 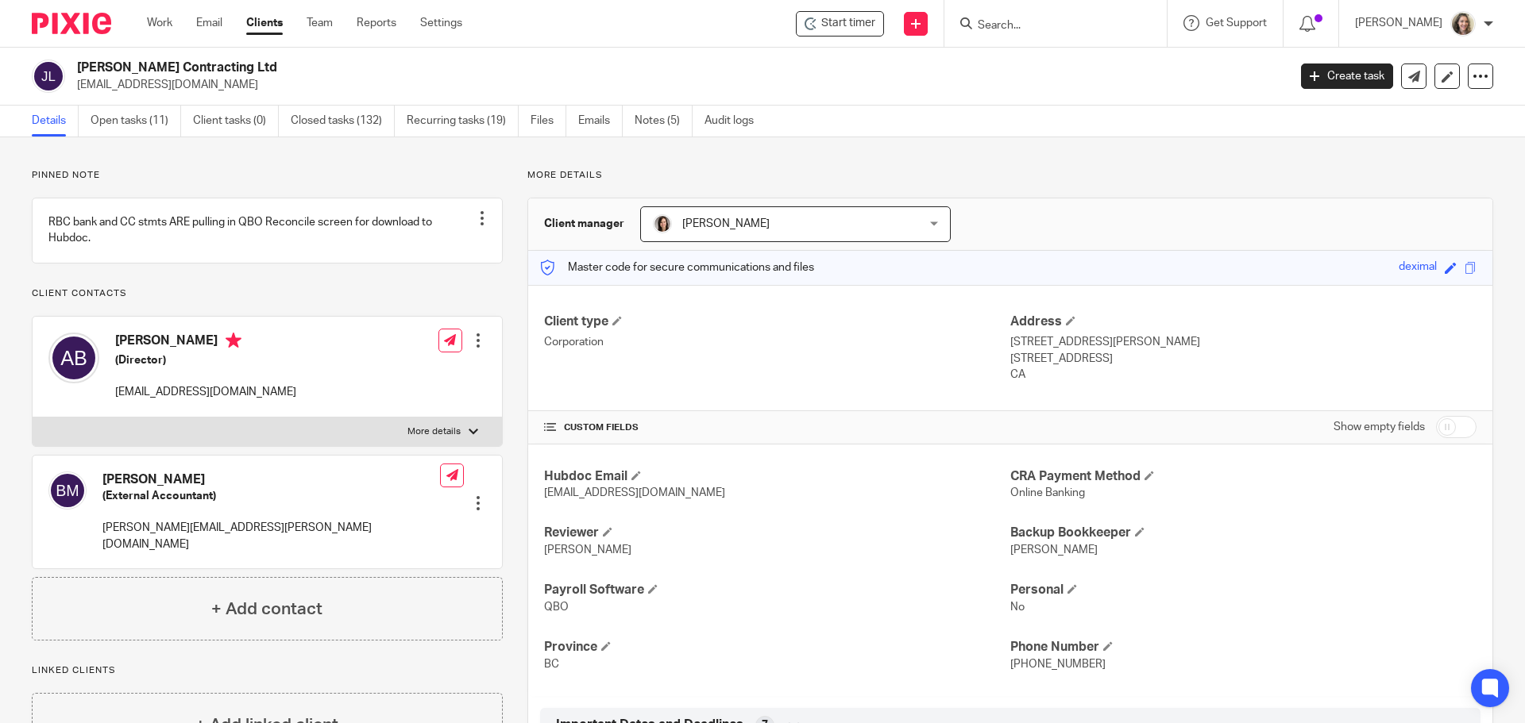 What do you see at coordinates (236, 121) in the screenshot?
I see `a: Client tasks (0)` at bounding box center [236, 121].